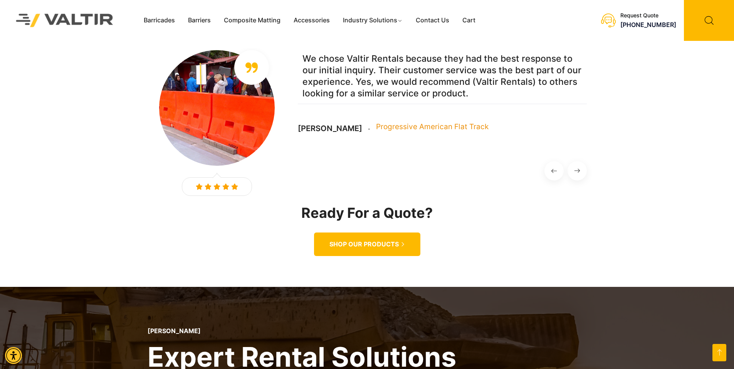 This screenshot has width=734, height=369. Describe the element at coordinates (442, 76) in the screenshot. I see `p: We chose Valtir Rentals because they had the best response to our initial inquiry. Their customer...` at that location.